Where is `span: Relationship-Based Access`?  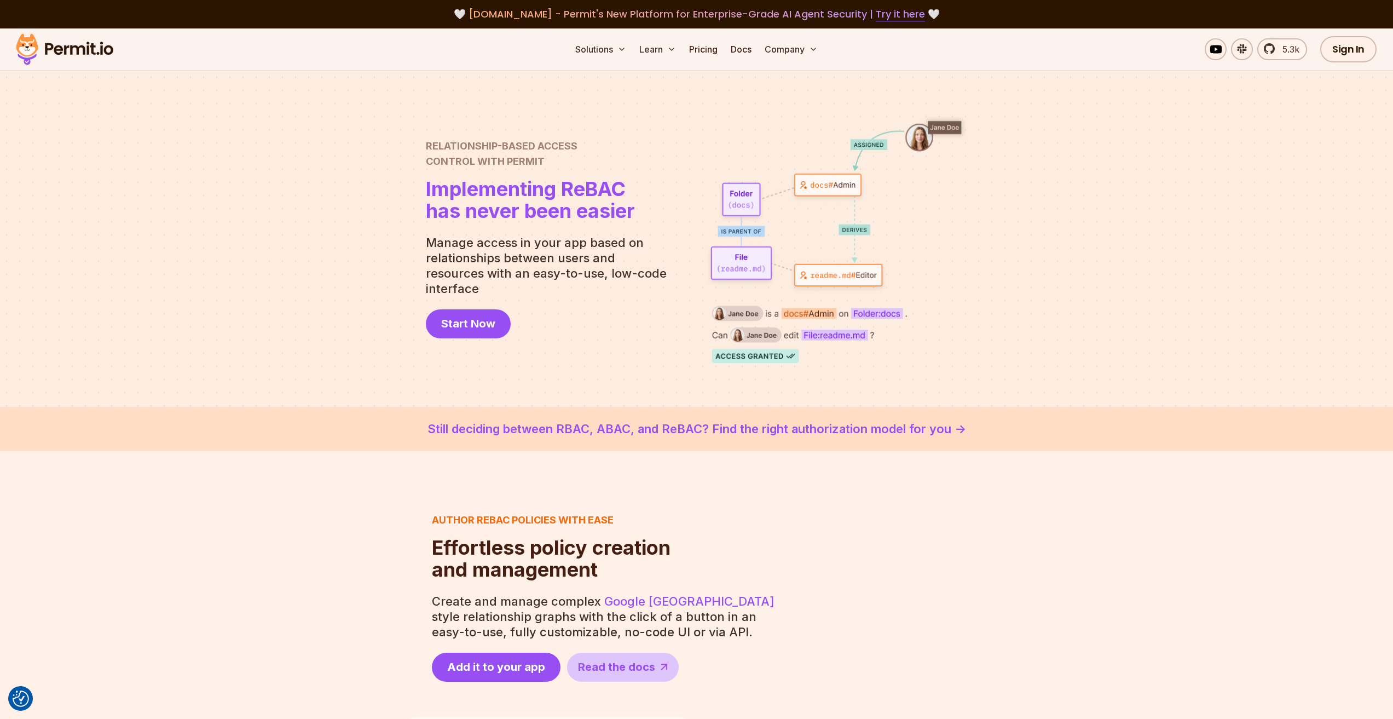 span: Relationship-Based Access is located at coordinates (530, 146).